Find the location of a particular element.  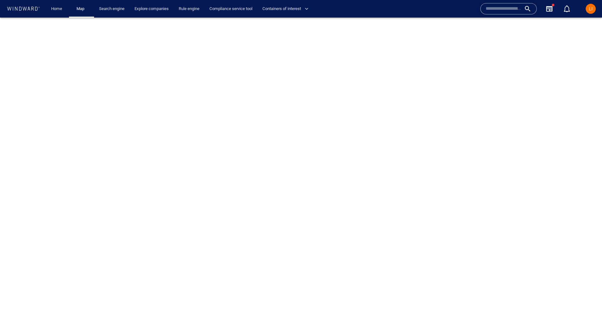

button: Explore companies is located at coordinates (152, 9).